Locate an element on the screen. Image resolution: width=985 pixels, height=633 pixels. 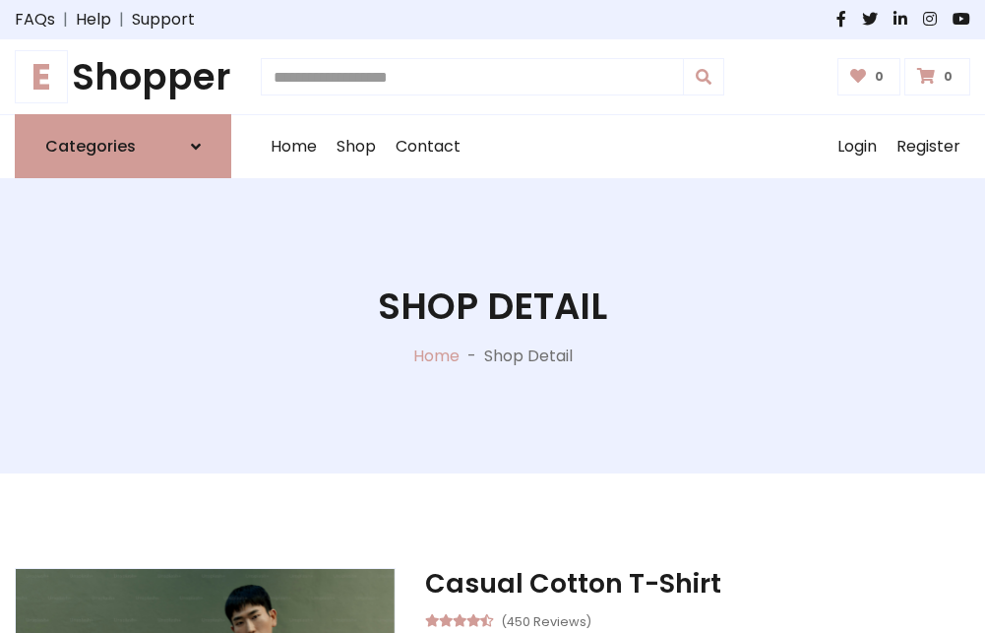
h6: Categories is located at coordinates (91, 146).